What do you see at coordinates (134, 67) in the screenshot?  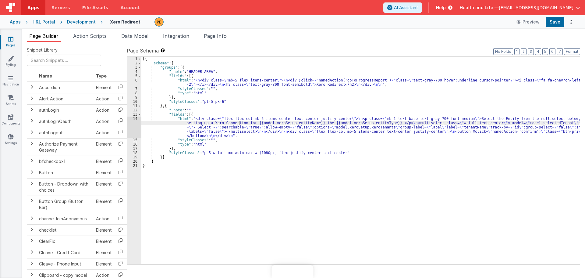 I see `div: 3` at bounding box center [134, 67].